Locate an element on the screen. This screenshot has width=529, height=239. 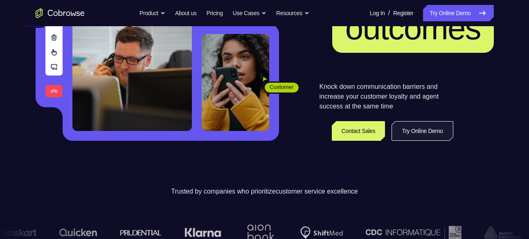
img: A customer holding their phone is located at coordinates (235, 82).